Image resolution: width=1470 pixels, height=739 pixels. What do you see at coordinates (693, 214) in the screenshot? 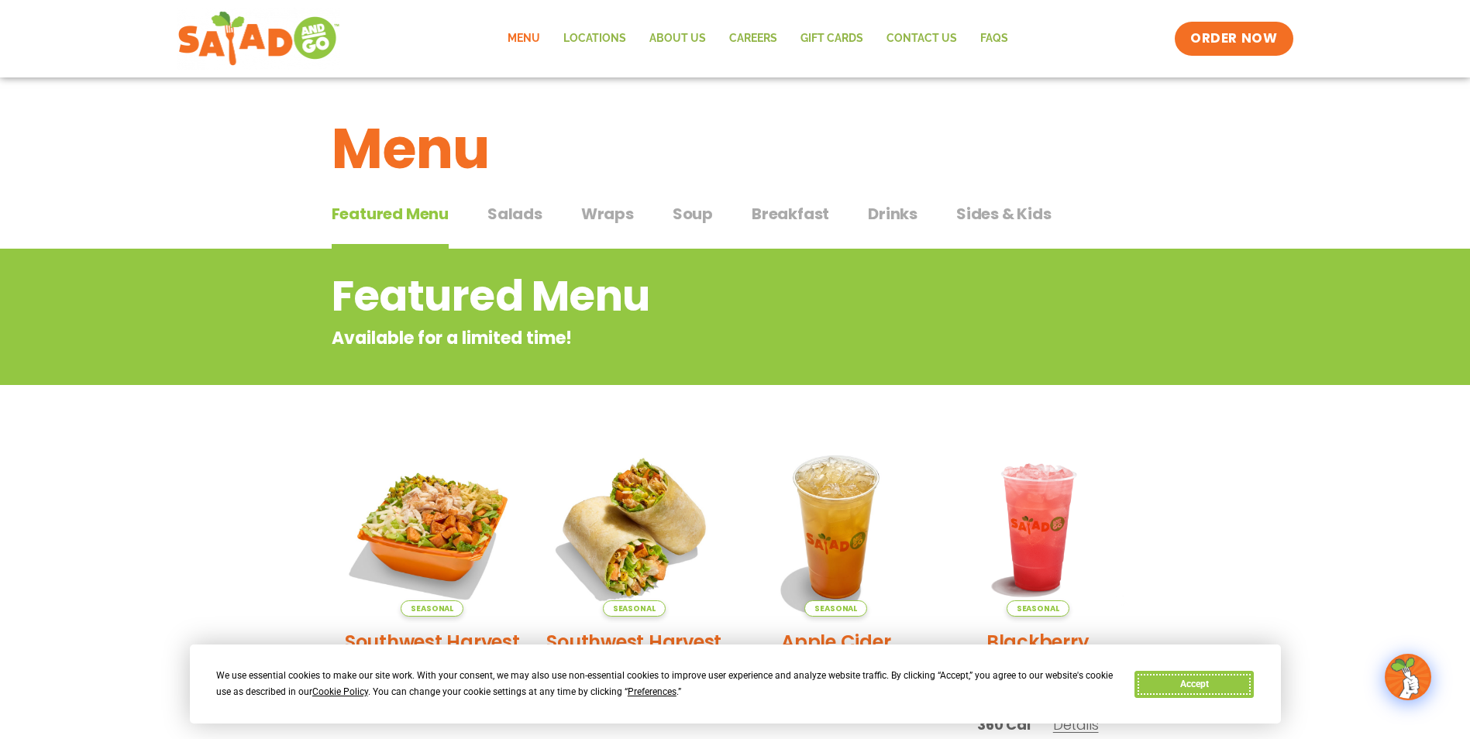
I see `span: Soup` at bounding box center [693, 214].